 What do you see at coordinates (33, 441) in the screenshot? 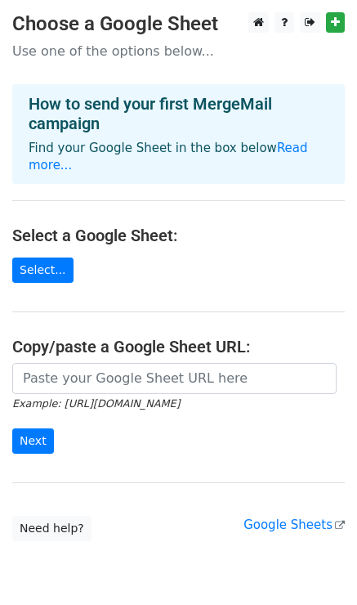
I see `input: Next` at bounding box center [33, 441].